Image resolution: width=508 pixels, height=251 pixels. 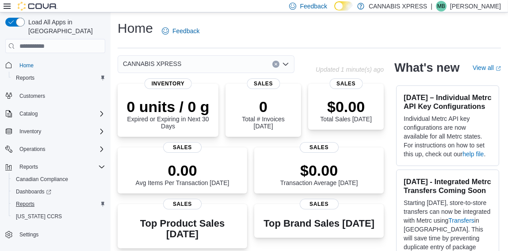 I want to click on span: CANNABIS XPRESS, so click(x=152, y=64).